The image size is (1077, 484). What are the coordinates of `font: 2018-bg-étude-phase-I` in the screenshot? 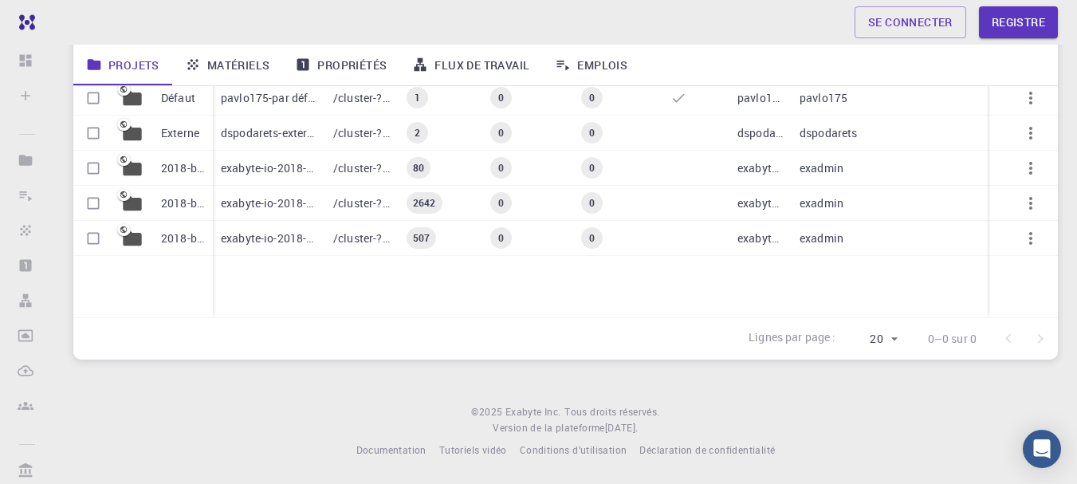 It's located at (219, 238).